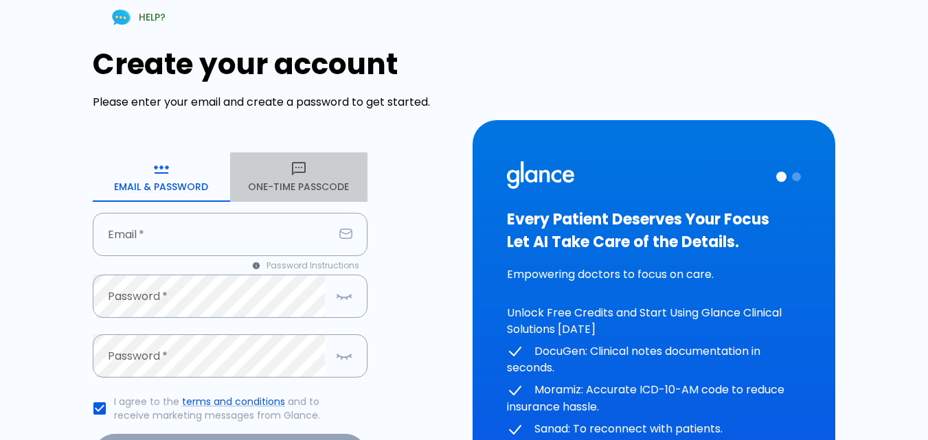 This screenshot has height=440, width=928. What do you see at coordinates (161, 177) in the screenshot?
I see `button: Email & Password` at bounding box center [161, 177].